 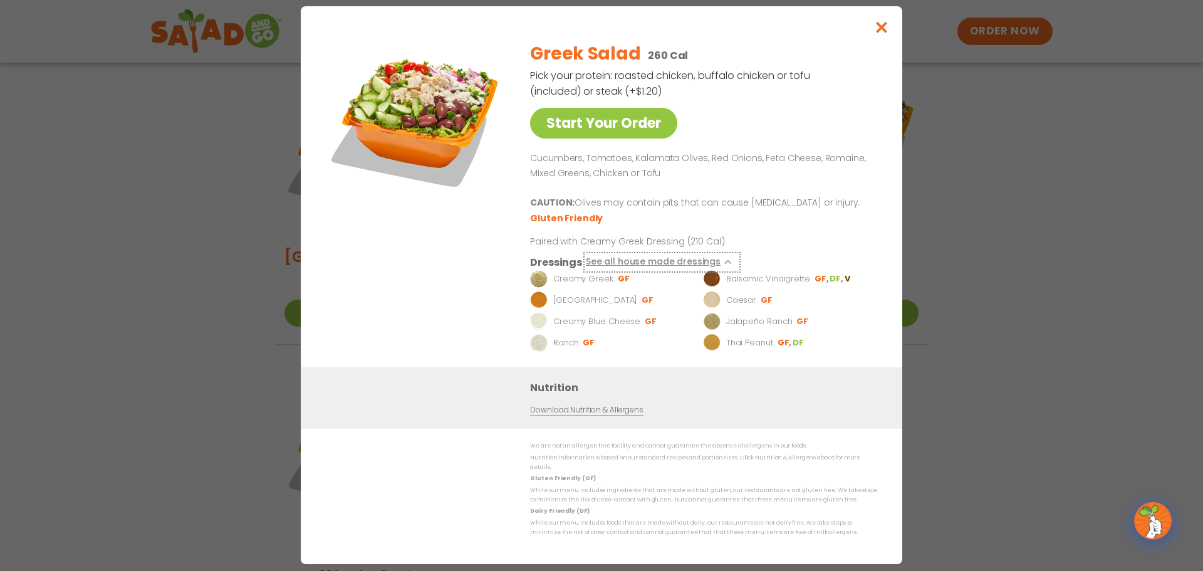 I want to click on h2: Greek Salad, so click(x=585, y=54).